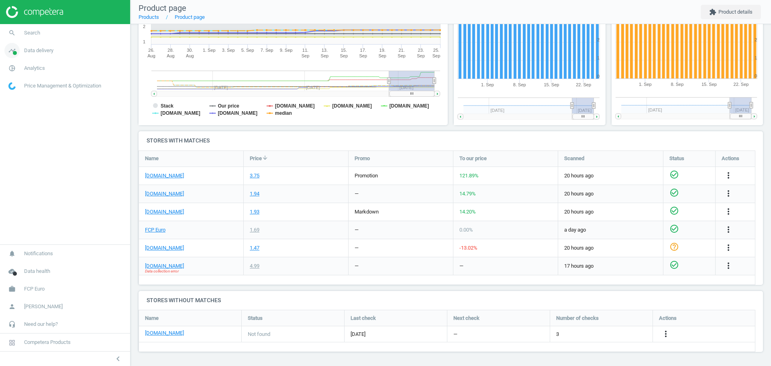  Describe the element at coordinates (12, 307) in the screenshot. I see `i: person` at that location.